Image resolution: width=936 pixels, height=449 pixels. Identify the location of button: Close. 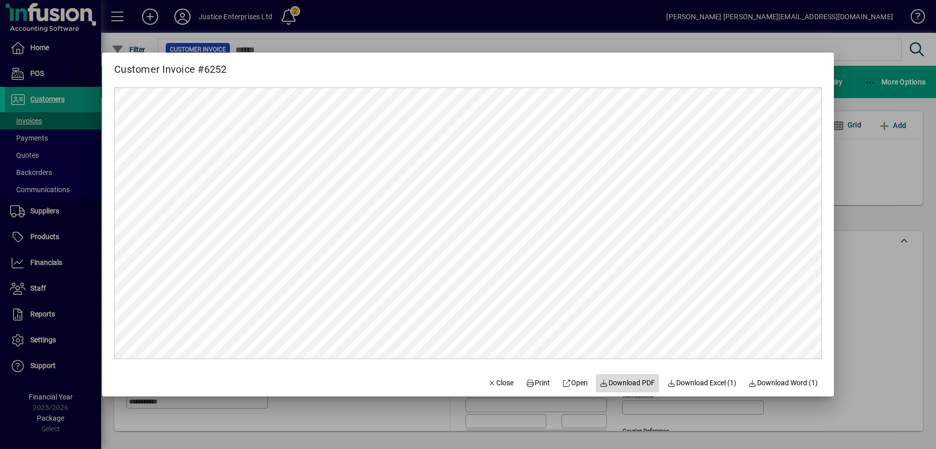
(501, 383).